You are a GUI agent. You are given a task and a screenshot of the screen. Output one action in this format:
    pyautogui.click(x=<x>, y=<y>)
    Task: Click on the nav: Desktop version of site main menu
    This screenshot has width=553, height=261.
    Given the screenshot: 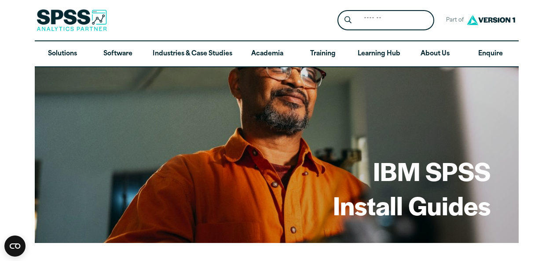 What is the action you would take?
    pyautogui.click(x=277, y=54)
    